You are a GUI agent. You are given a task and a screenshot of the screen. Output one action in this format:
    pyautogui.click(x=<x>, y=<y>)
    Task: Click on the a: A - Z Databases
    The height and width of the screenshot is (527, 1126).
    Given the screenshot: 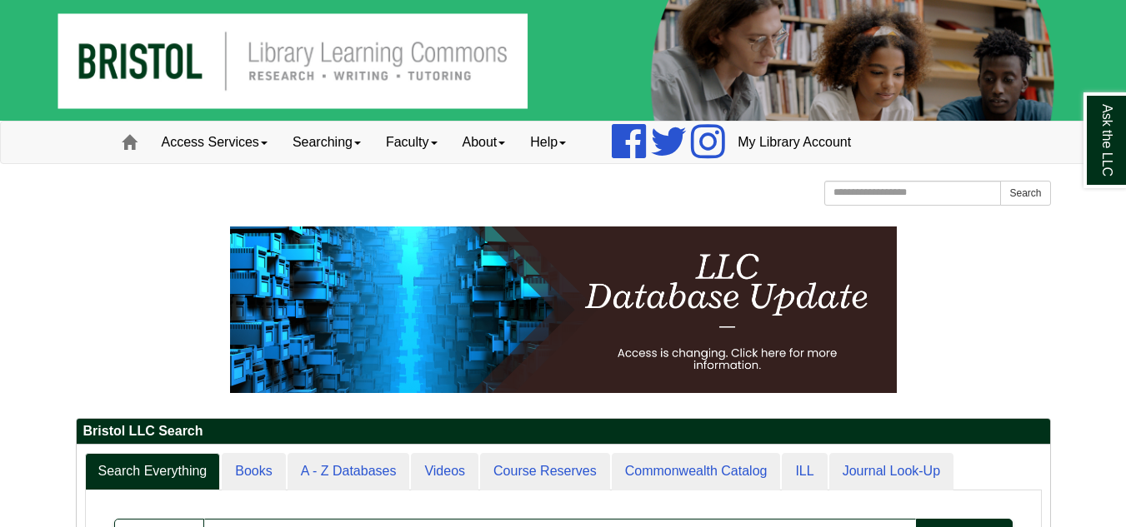 What is the action you would take?
    pyautogui.click(x=348, y=472)
    